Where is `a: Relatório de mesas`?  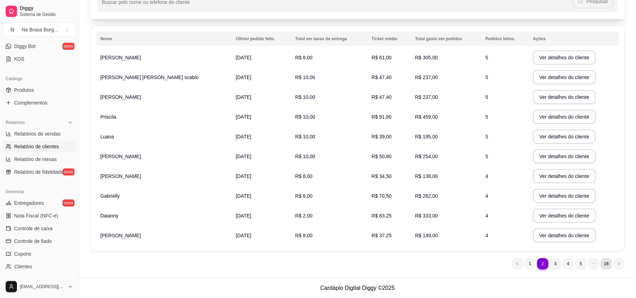
a: Relatório de mesas is located at coordinates (39, 159).